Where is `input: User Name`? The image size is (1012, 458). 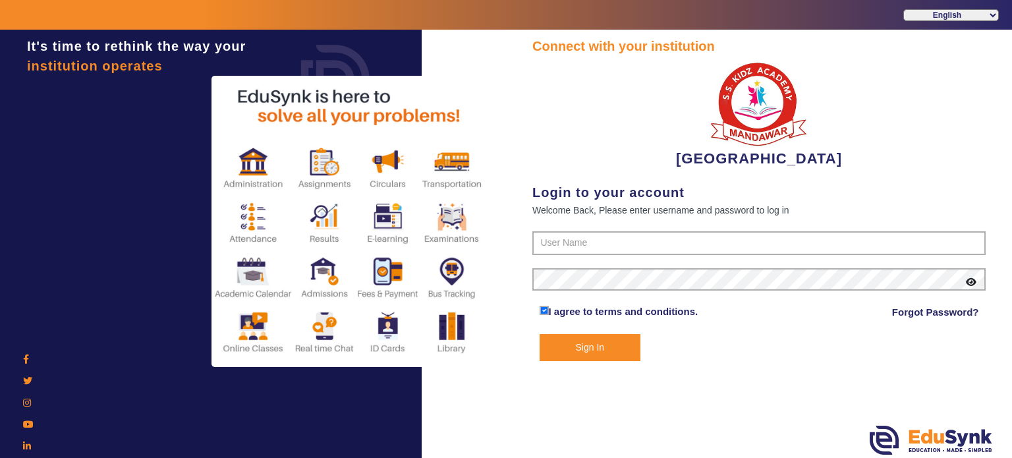
input: User Name is located at coordinates (759, 243).